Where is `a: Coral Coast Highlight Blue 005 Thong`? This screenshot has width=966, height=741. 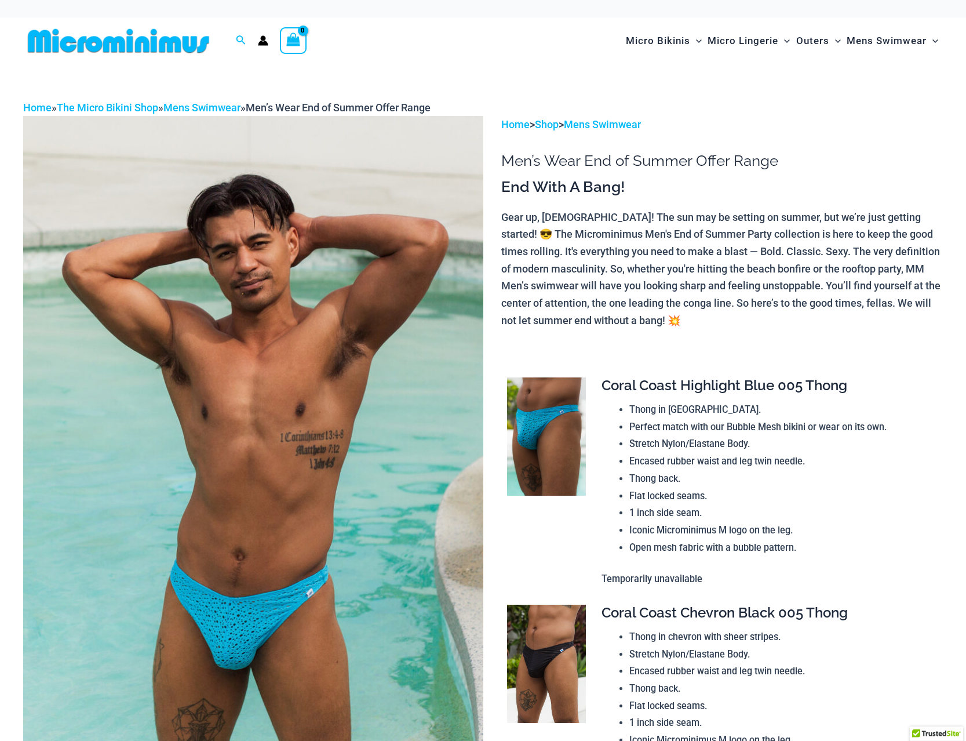 a: Coral Coast Highlight Blue 005 Thong is located at coordinates (547, 437).